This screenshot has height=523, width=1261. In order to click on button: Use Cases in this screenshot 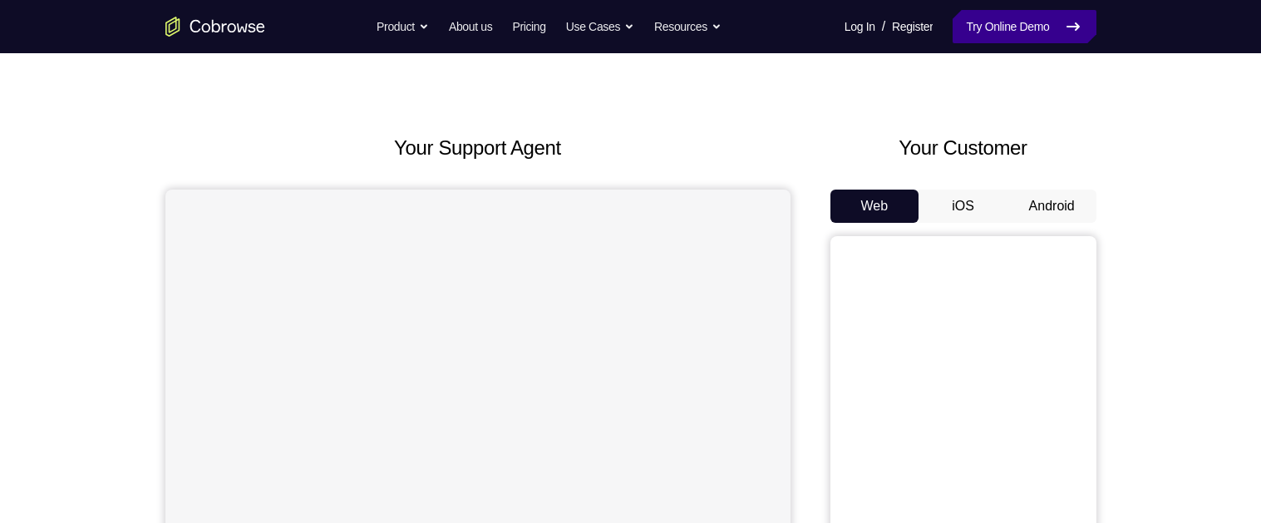, I will do `click(600, 27)`.